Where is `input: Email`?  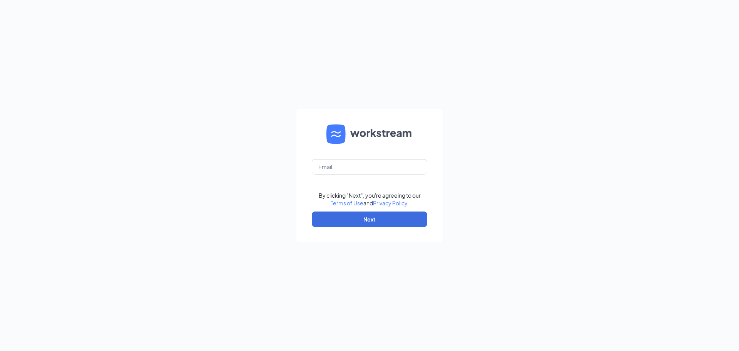
input: Email is located at coordinates (370, 167).